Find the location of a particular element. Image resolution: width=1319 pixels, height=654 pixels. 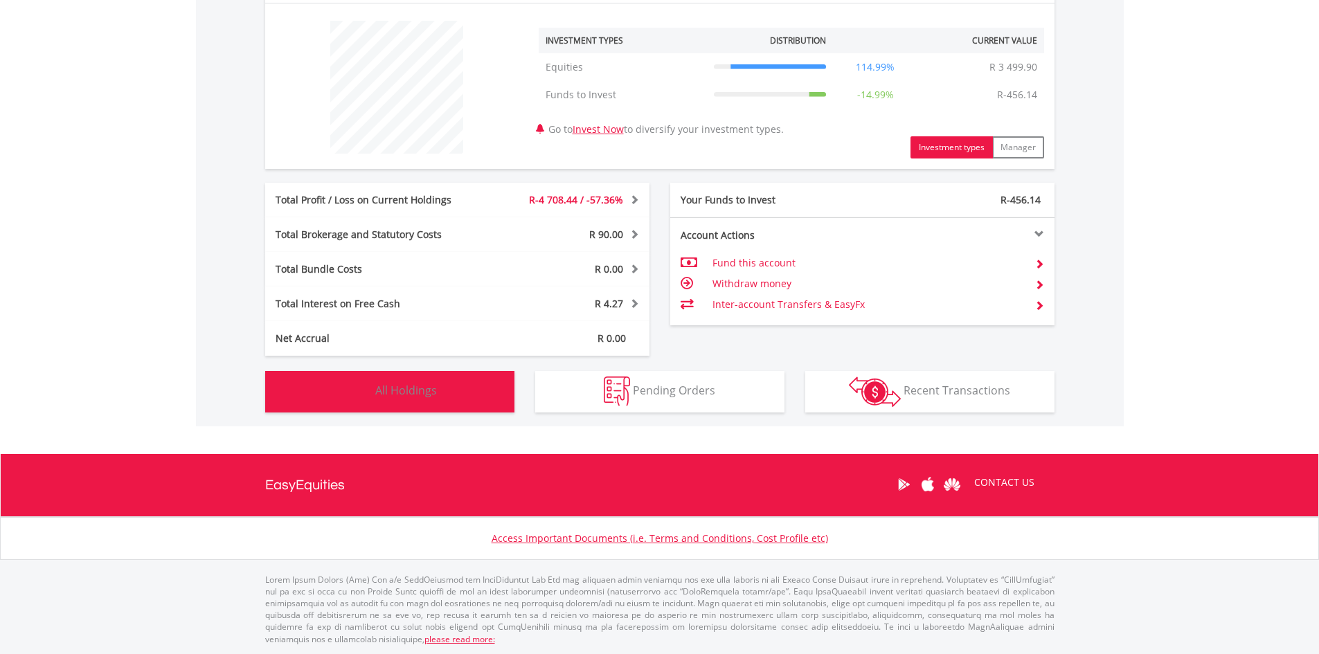

td: Inter-account Transfers & EasyFx is located at coordinates (868, 305).